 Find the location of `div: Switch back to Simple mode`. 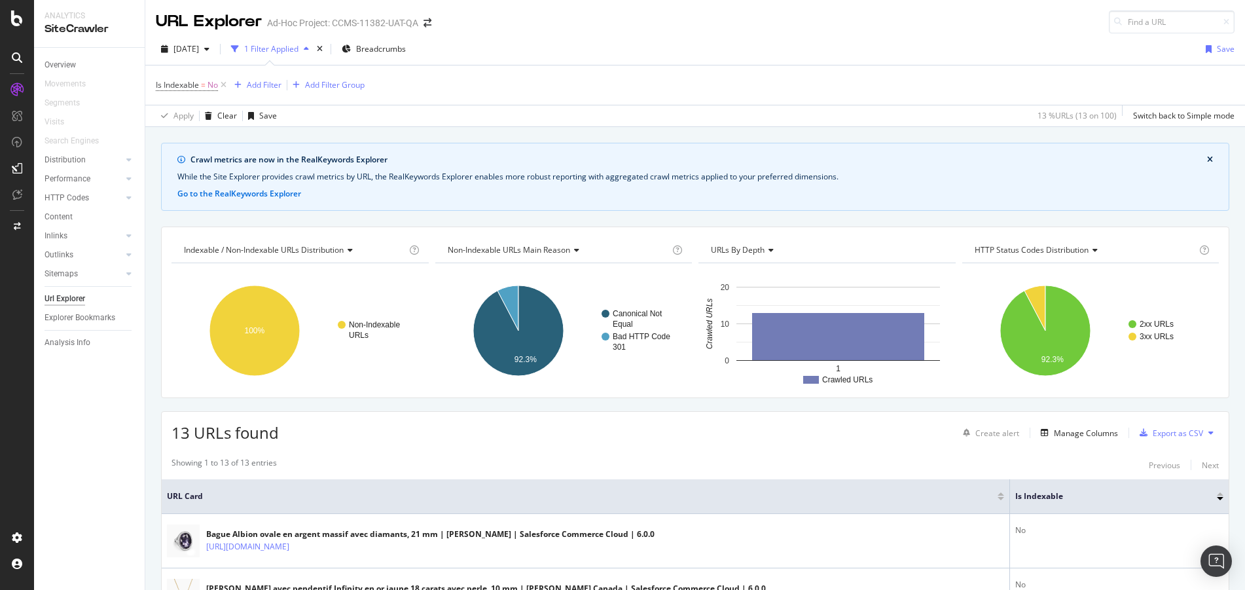

div: Switch back to Simple mode is located at coordinates (1183, 115).